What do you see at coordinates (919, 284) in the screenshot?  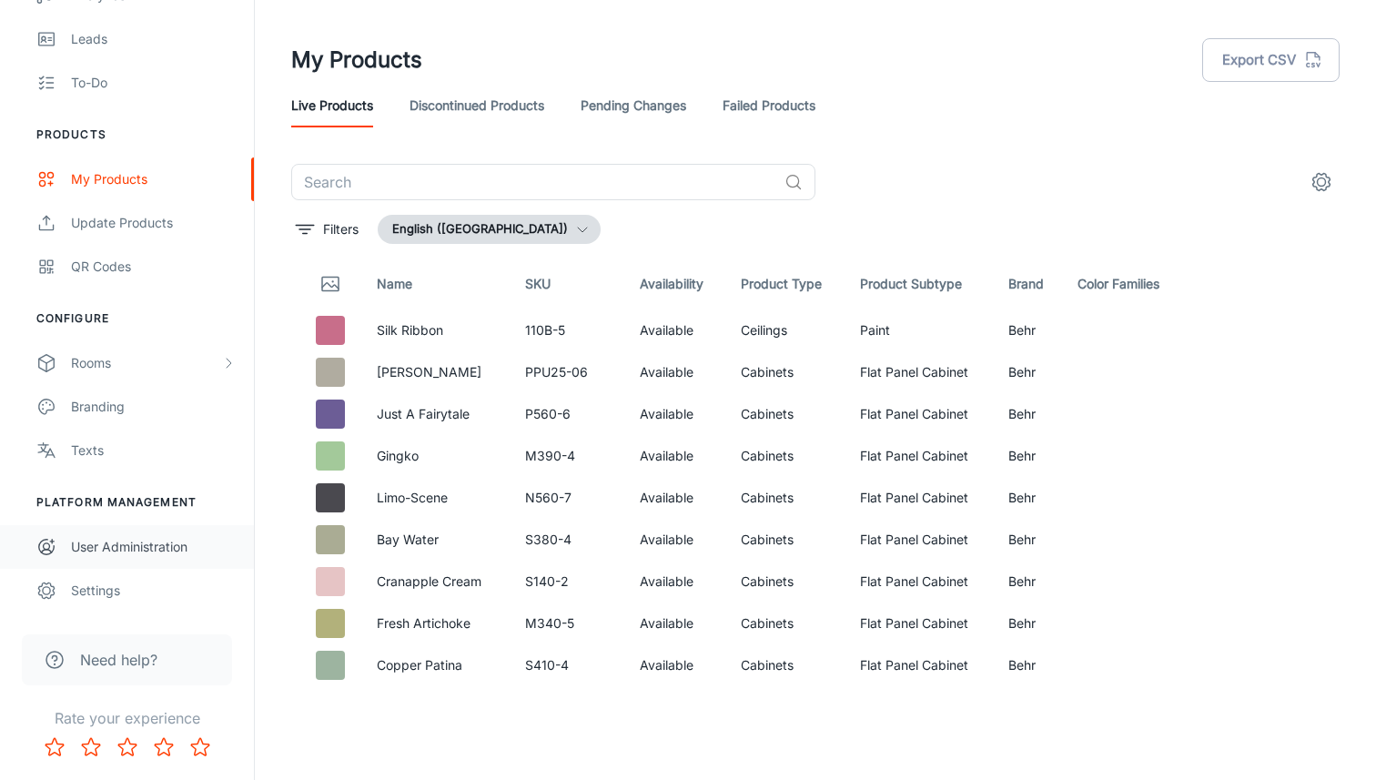 I see `th: Product Subtype` at bounding box center [919, 284].